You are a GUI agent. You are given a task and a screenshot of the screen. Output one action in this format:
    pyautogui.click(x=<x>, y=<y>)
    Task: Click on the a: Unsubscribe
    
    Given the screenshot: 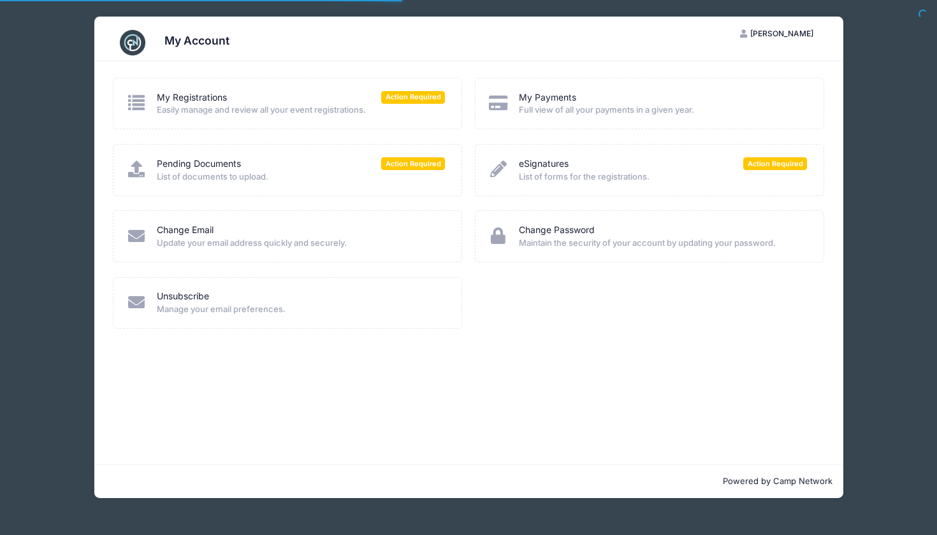 What is the action you would take?
    pyautogui.click(x=183, y=296)
    